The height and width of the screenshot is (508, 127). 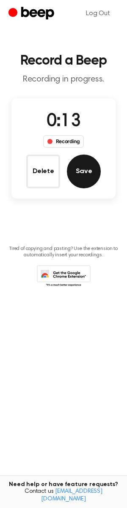 What do you see at coordinates (43, 172) in the screenshot?
I see `button: Delete Audio Record` at bounding box center [43, 172].